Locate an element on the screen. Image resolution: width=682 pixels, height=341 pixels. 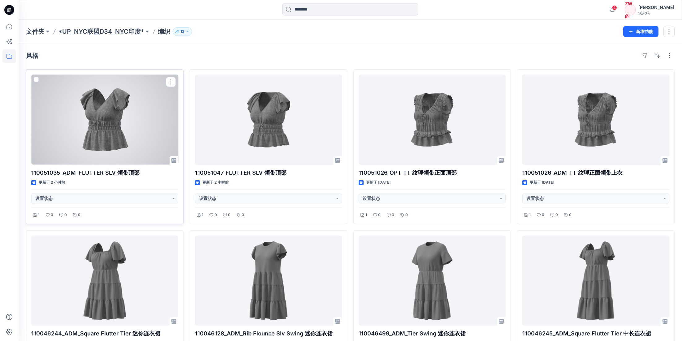
p: 110051026_ADM_TT 纹理正面领带上衣 is located at coordinates (595, 173).